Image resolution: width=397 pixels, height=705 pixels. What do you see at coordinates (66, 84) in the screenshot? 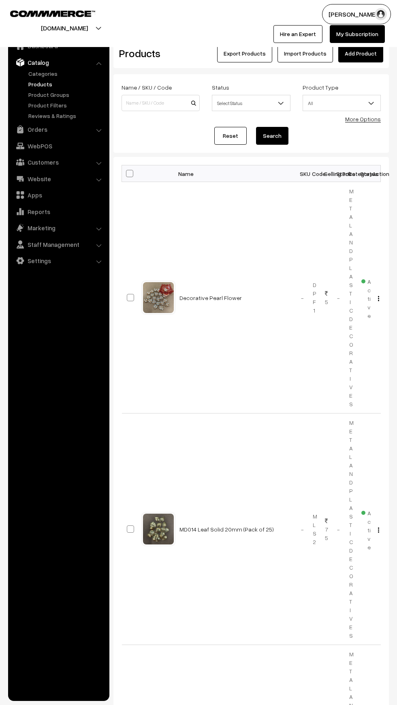
I see `a: Products` at bounding box center [66, 84].